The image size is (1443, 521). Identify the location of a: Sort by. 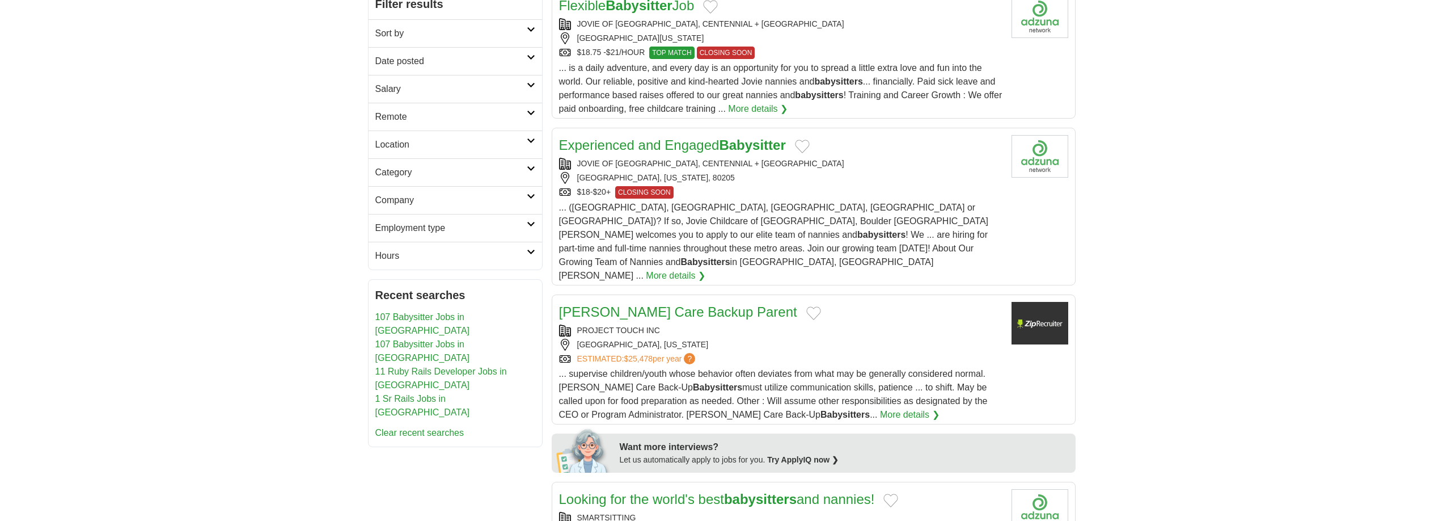
(455, 33).